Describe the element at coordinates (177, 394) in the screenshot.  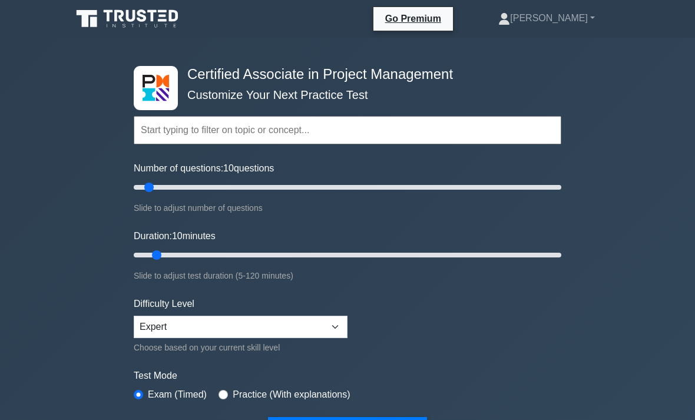
I see `label: Exam (Timed)` at that location.